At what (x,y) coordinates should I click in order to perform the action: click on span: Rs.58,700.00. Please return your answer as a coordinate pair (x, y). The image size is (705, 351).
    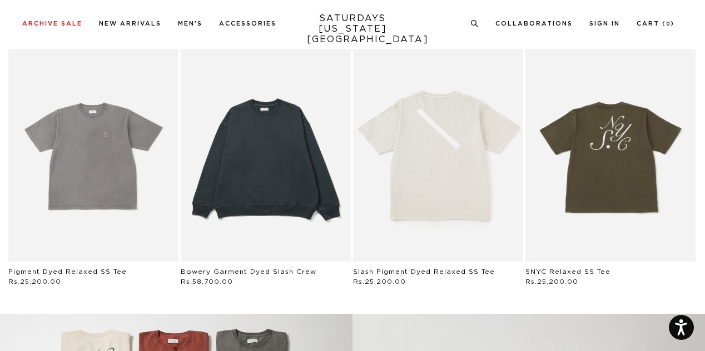
    Looking at the image, I should click on (207, 282).